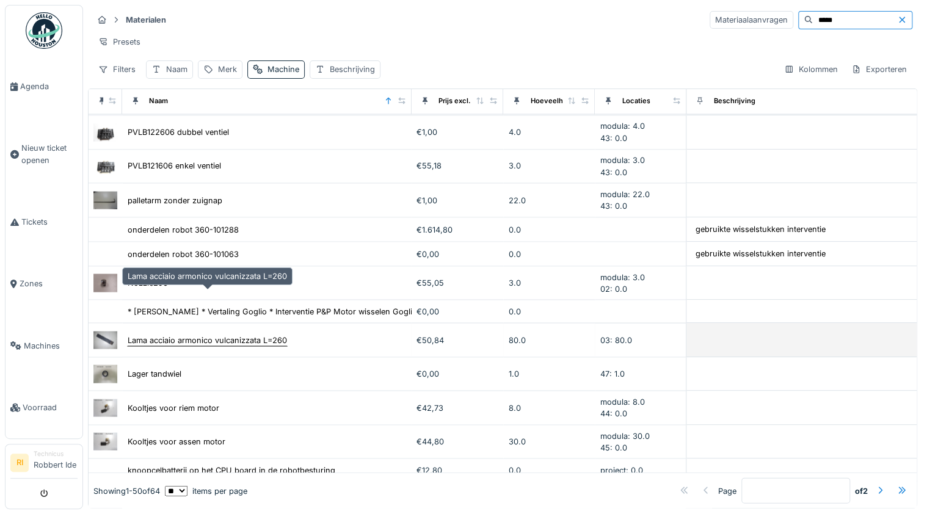 The image size is (927, 514). What do you see at coordinates (457, 470) in the screenshot?
I see `div: €12,80` at bounding box center [457, 470].